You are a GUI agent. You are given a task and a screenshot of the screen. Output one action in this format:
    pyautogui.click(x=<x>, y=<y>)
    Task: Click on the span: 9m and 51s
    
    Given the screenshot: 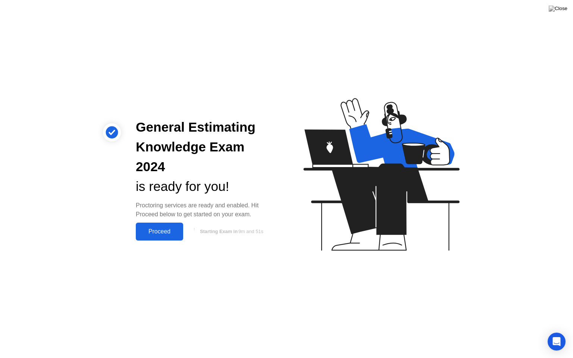 What is the action you would take?
    pyautogui.click(x=251, y=231)
    